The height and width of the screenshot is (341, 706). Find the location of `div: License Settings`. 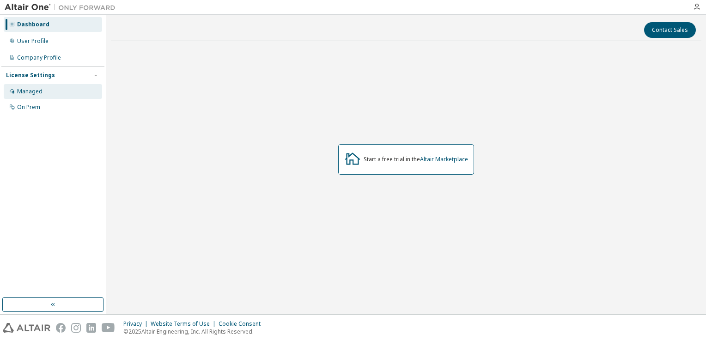

div: License Settings is located at coordinates (31, 75).